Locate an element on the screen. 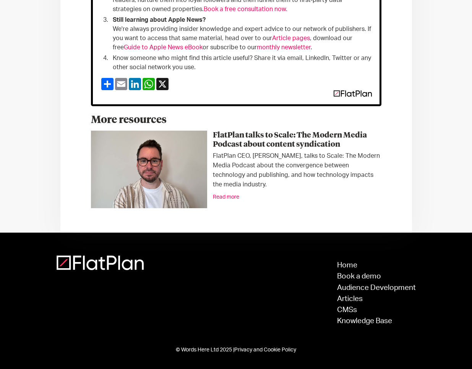  a: CMSs is located at coordinates (377, 310).